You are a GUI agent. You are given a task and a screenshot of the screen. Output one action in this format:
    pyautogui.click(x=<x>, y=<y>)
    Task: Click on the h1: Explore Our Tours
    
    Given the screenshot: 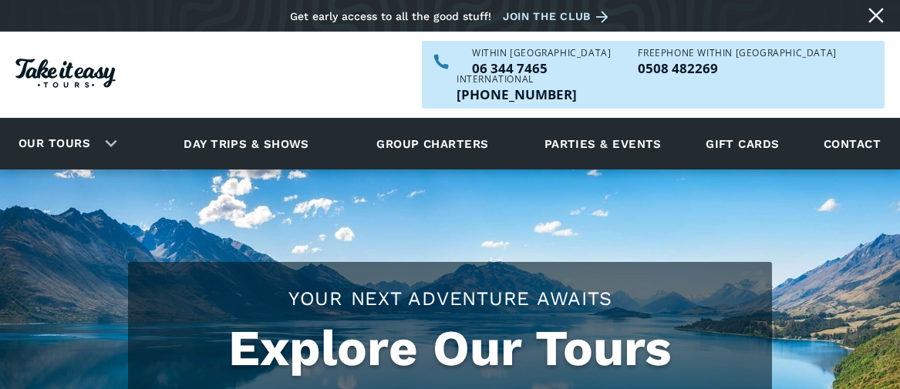 What is the action you would take?
    pyautogui.click(x=450, y=349)
    